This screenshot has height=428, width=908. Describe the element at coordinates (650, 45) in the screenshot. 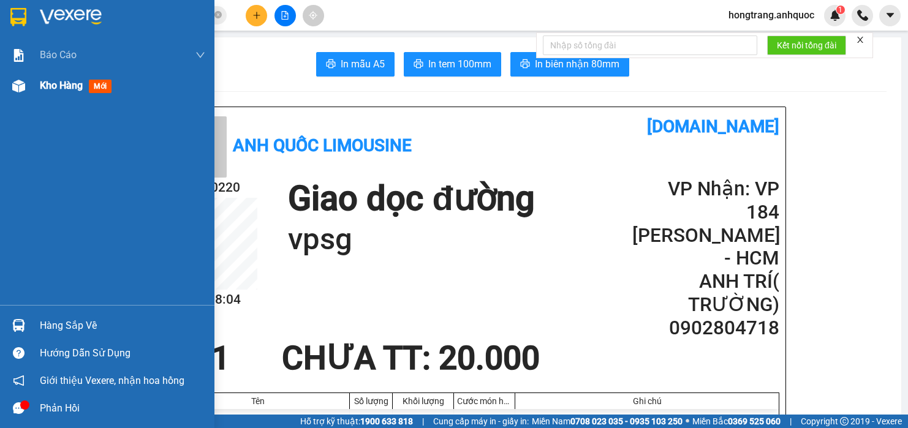

I see `input: Nhập số tổng đài` at that location.